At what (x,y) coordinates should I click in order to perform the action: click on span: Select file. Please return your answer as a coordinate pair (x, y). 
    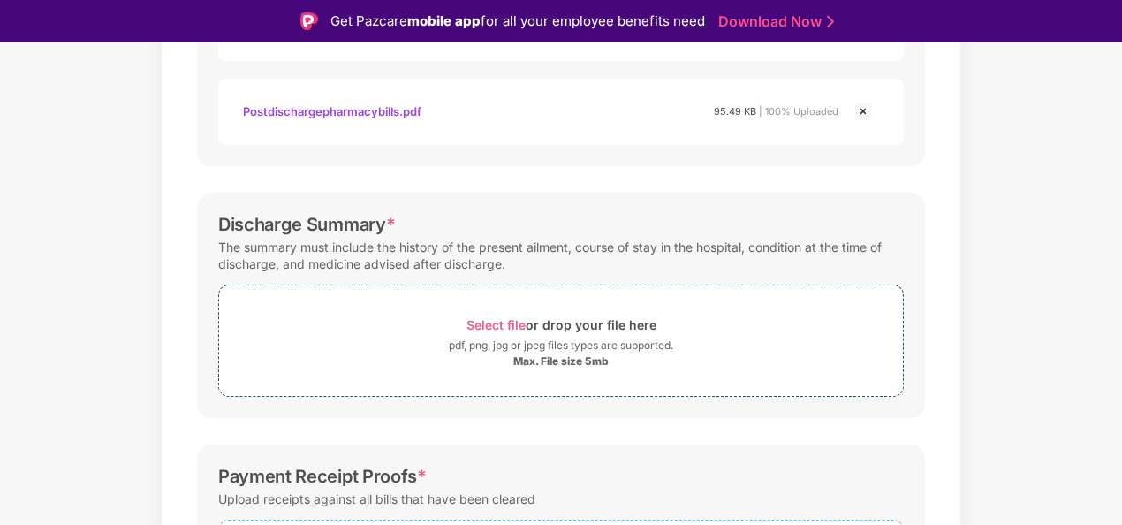
    Looking at the image, I should click on (496, 324).